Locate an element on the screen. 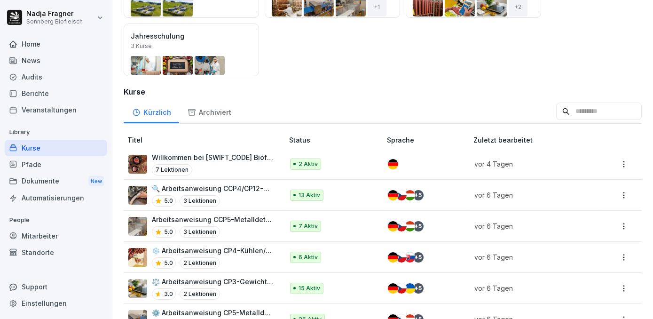 This screenshot has width=653, height=319. p: 🔍 Arbeitsanweisung CCP4/CP12-Metalldetektion Füller is located at coordinates (213, 188).